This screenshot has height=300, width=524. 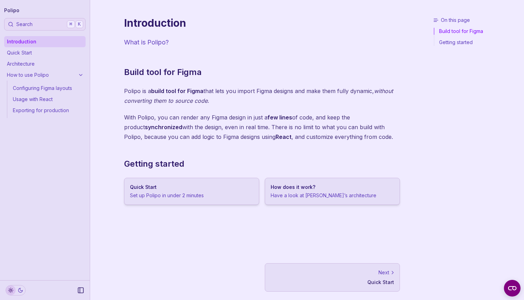 What do you see at coordinates (45, 53) in the screenshot?
I see `a: Quick Start` at bounding box center [45, 53].